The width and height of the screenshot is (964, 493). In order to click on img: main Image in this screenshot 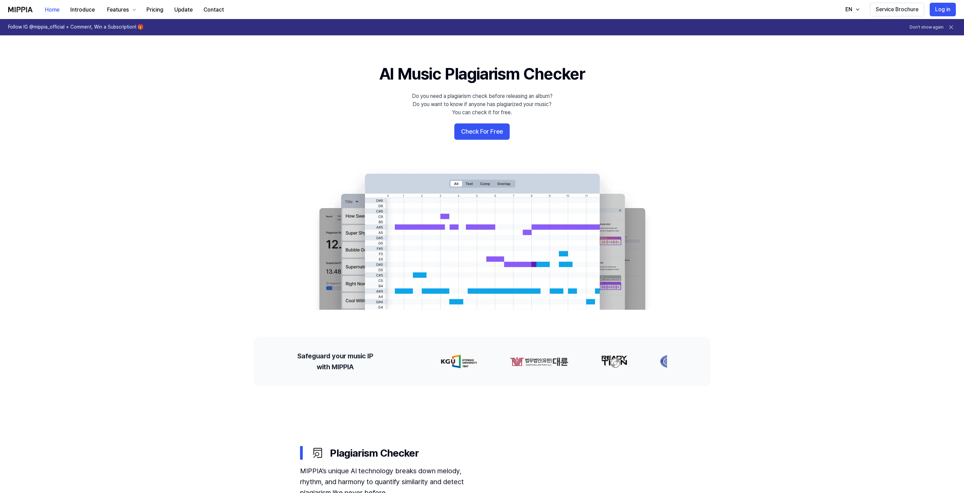, I will do `click(482, 238)`.